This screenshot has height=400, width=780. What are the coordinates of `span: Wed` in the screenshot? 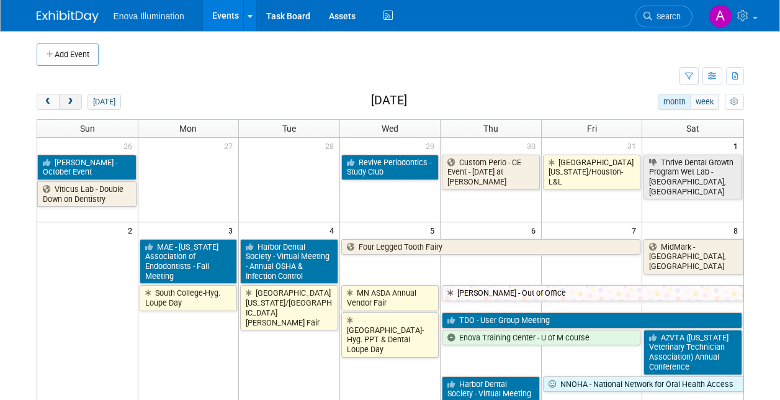 It's located at (390, 128).